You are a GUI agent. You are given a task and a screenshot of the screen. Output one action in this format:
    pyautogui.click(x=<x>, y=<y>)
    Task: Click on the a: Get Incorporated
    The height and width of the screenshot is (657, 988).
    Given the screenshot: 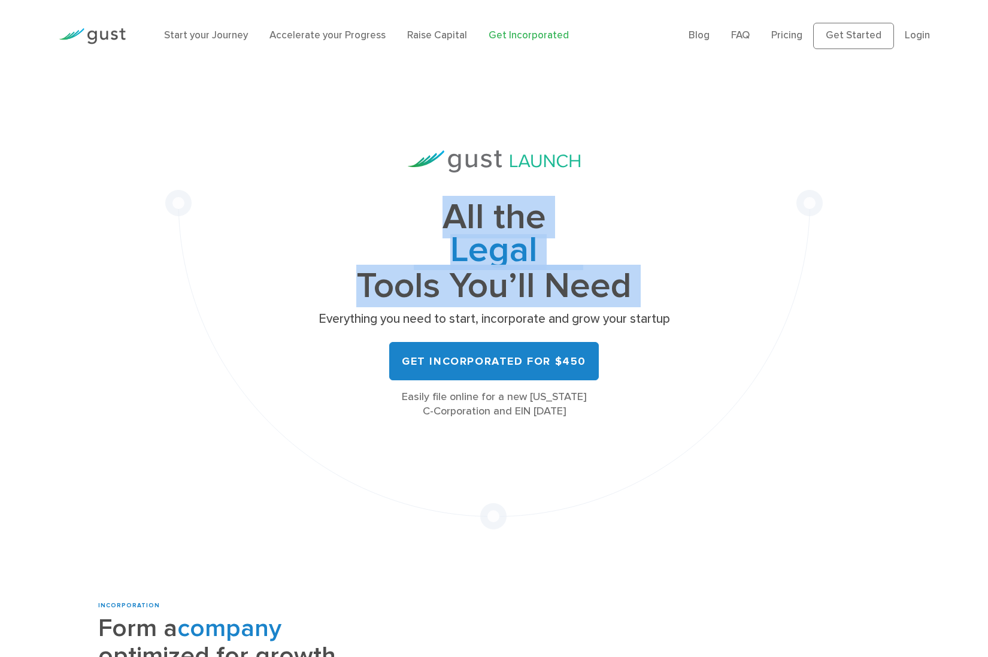 What is the action you would take?
    pyautogui.click(x=529, y=35)
    